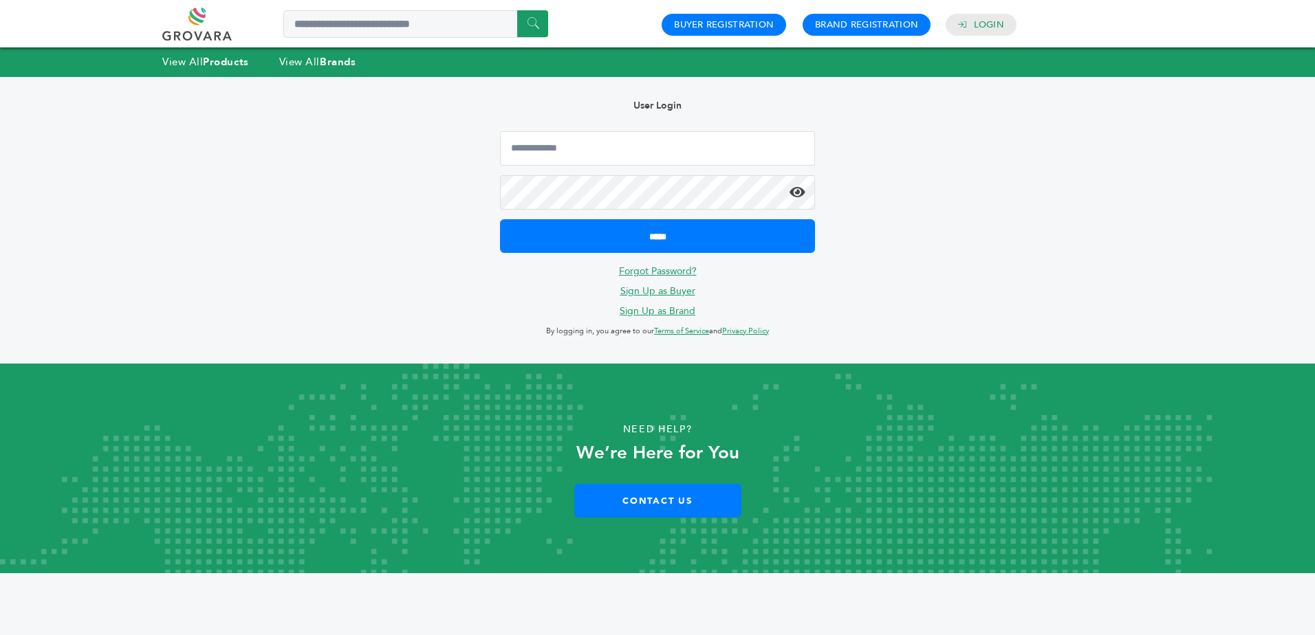 This screenshot has height=635, width=1315. I want to click on strong: Products, so click(226, 62).